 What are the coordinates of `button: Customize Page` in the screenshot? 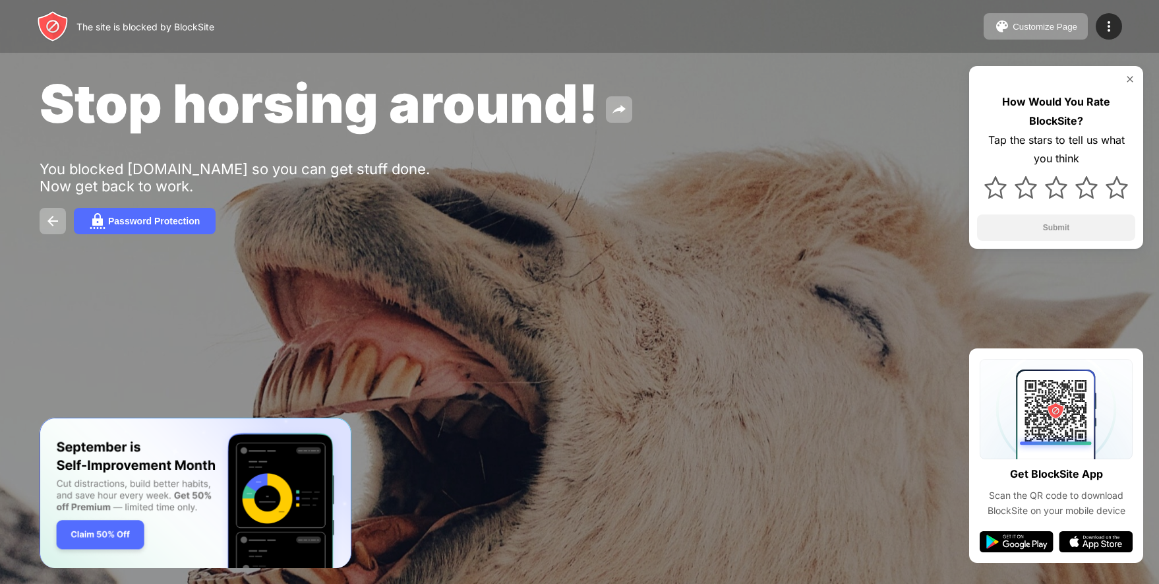 It's located at (1036, 26).